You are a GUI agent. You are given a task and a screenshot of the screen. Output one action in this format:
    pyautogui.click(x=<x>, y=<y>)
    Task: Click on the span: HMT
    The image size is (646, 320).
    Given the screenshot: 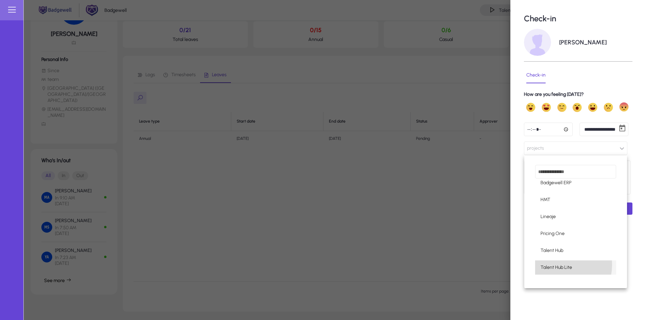 What is the action you would take?
    pyautogui.click(x=545, y=200)
    